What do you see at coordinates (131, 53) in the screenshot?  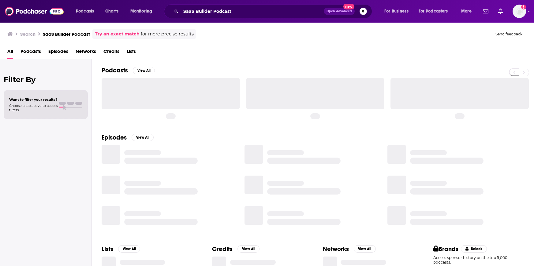 I see `span: Lists` at bounding box center [131, 53].